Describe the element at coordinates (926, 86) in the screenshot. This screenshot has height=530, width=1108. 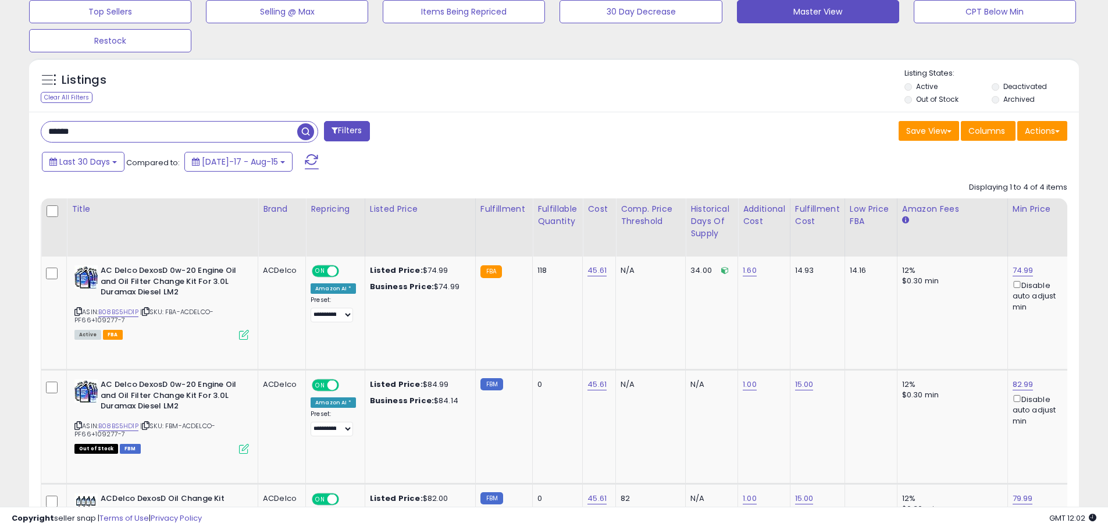
I see `label: Active` at that location.